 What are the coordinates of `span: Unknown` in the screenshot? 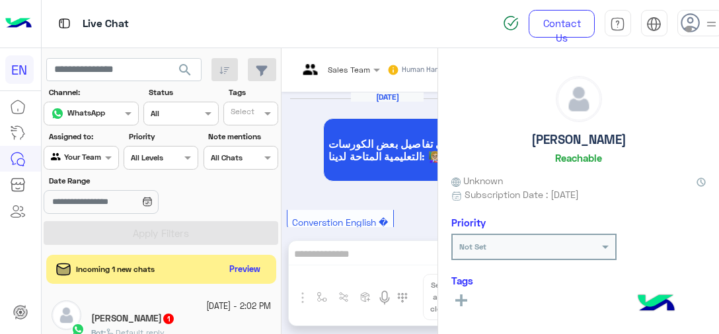 It's located at (477, 180).